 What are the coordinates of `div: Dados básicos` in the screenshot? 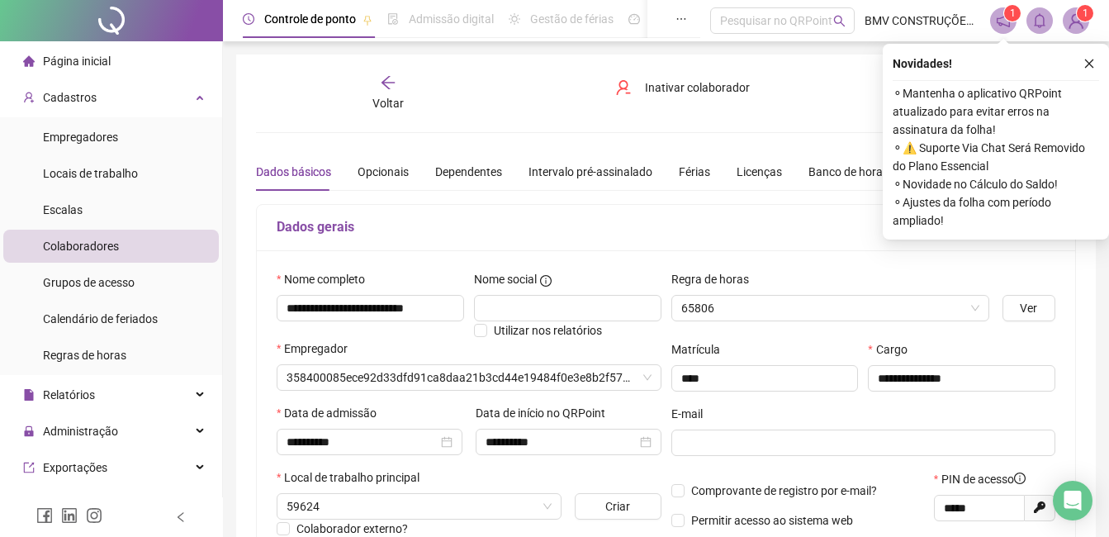 It's located at (293, 172).